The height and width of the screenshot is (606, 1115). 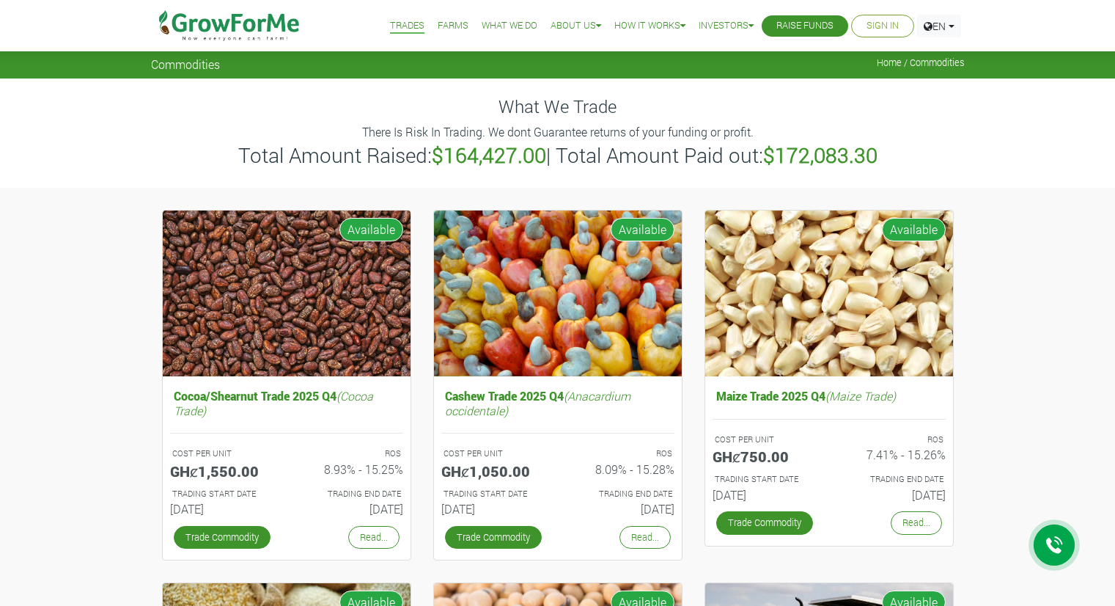 What do you see at coordinates (407, 26) in the screenshot?
I see `a: Trades` at bounding box center [407, 26].